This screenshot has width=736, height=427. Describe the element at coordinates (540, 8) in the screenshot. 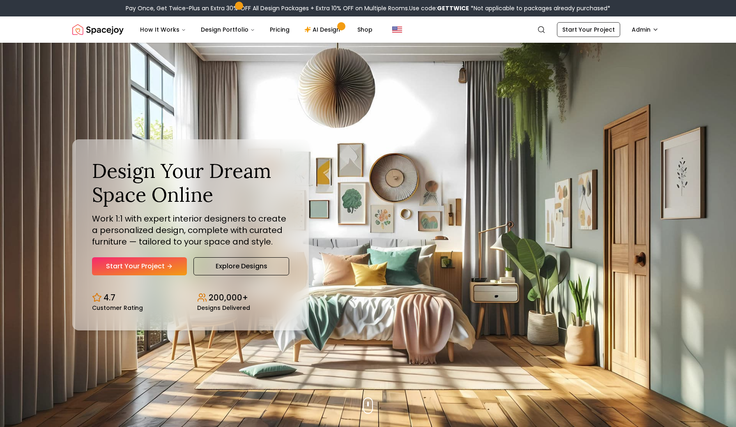

I see `span: *Not applicable to packages already purchased*` at that location.